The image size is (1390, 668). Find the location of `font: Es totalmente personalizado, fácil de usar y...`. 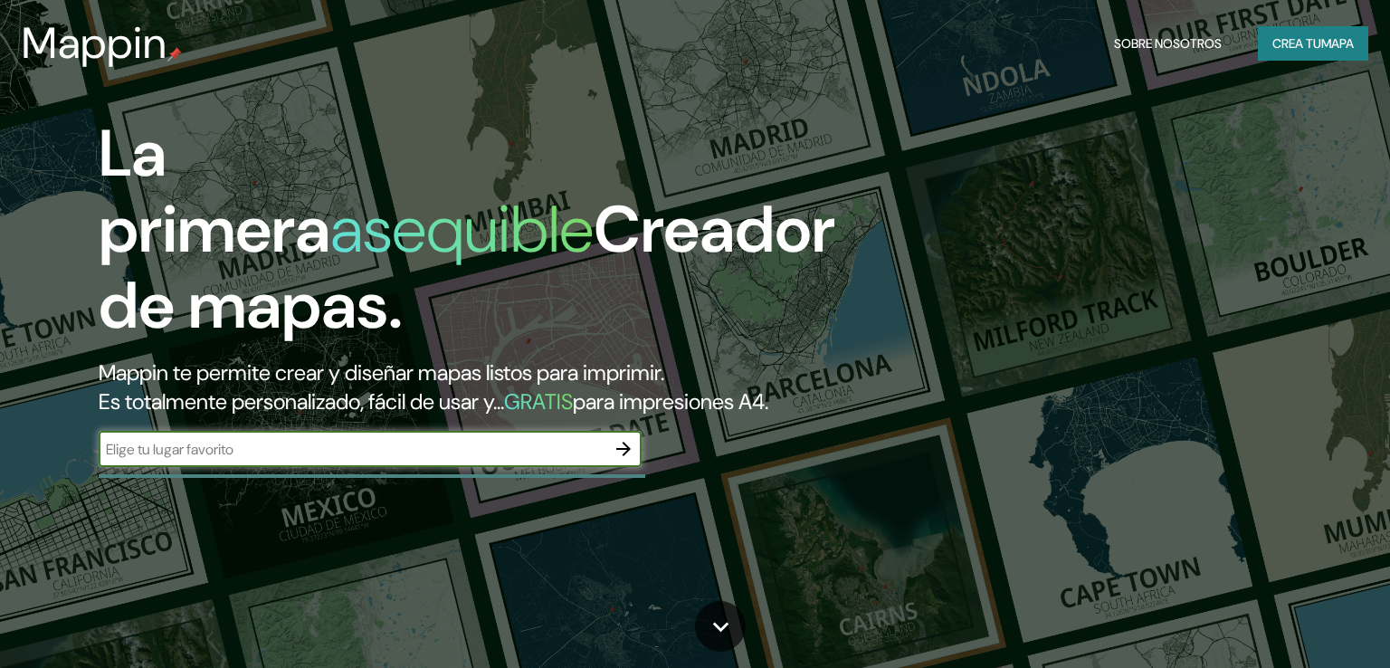

font: Es totalmente personalizado, fácil de usar y... is located at coordinates (301, 401).